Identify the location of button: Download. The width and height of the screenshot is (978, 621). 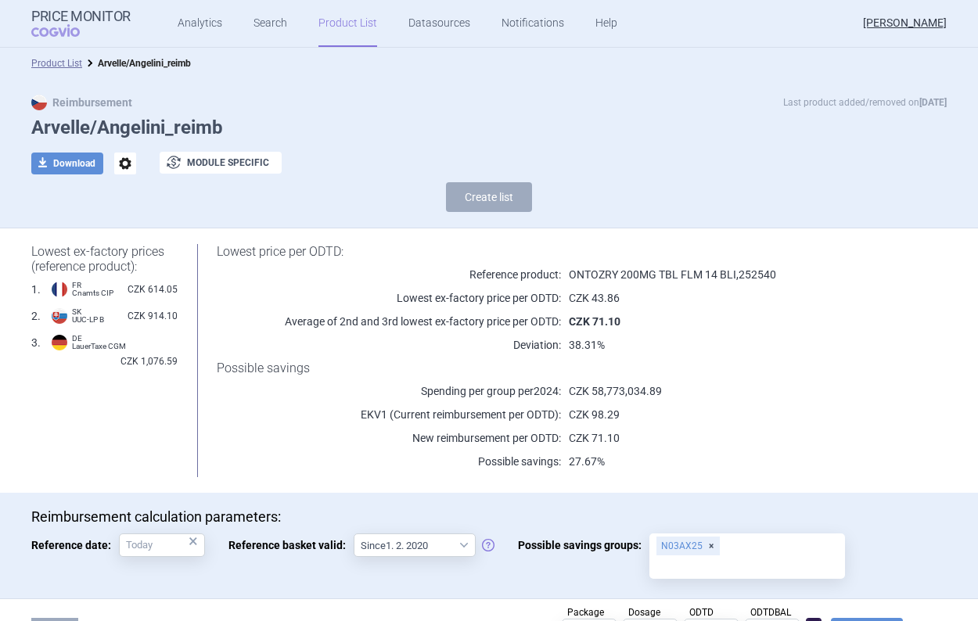
(67, 164).